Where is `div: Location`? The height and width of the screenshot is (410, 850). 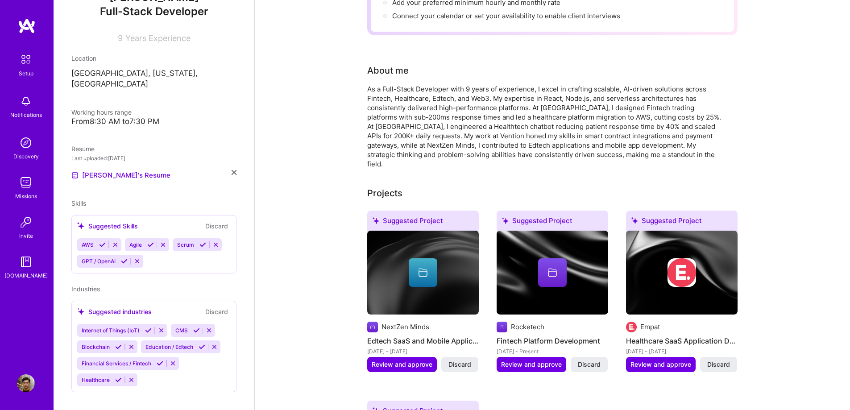
div: Location is located at coordinates (154, 58).